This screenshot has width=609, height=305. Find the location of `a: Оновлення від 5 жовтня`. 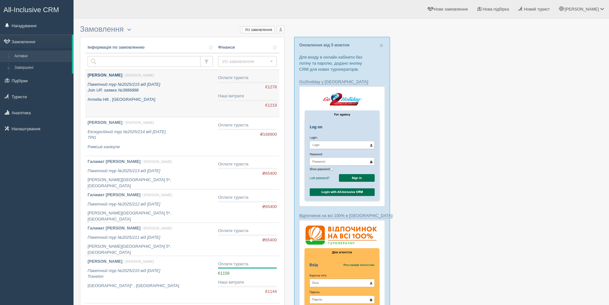

a: Оновлення від 5 жовтня is located at coordinates (324, 45).